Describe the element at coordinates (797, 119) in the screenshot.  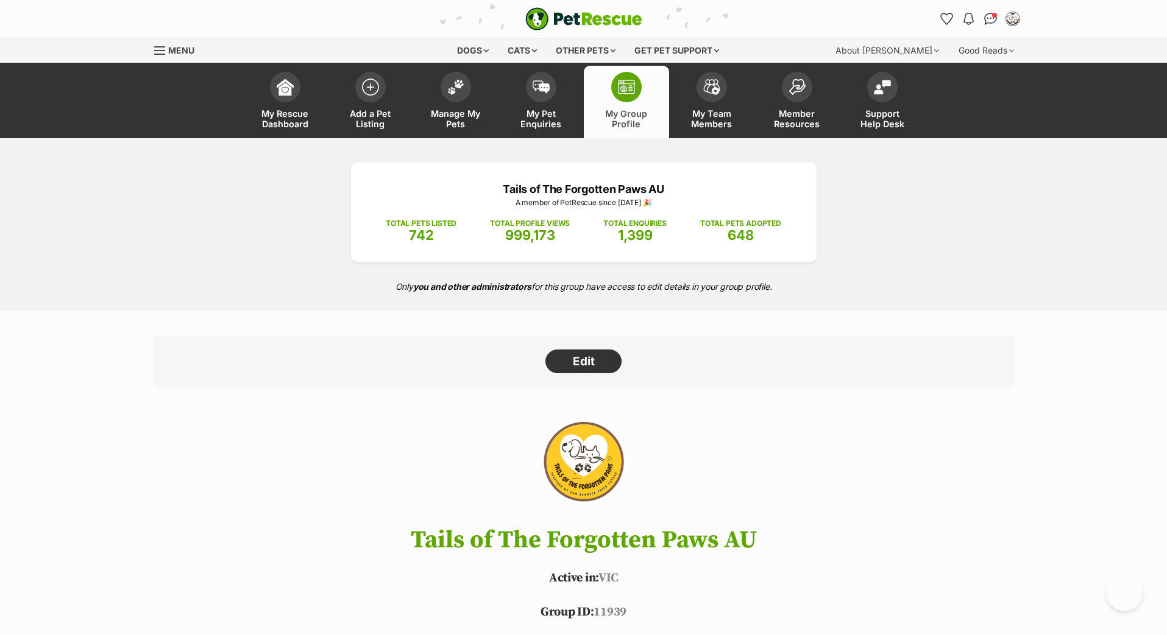
I see `span: Member Resources` at that location.